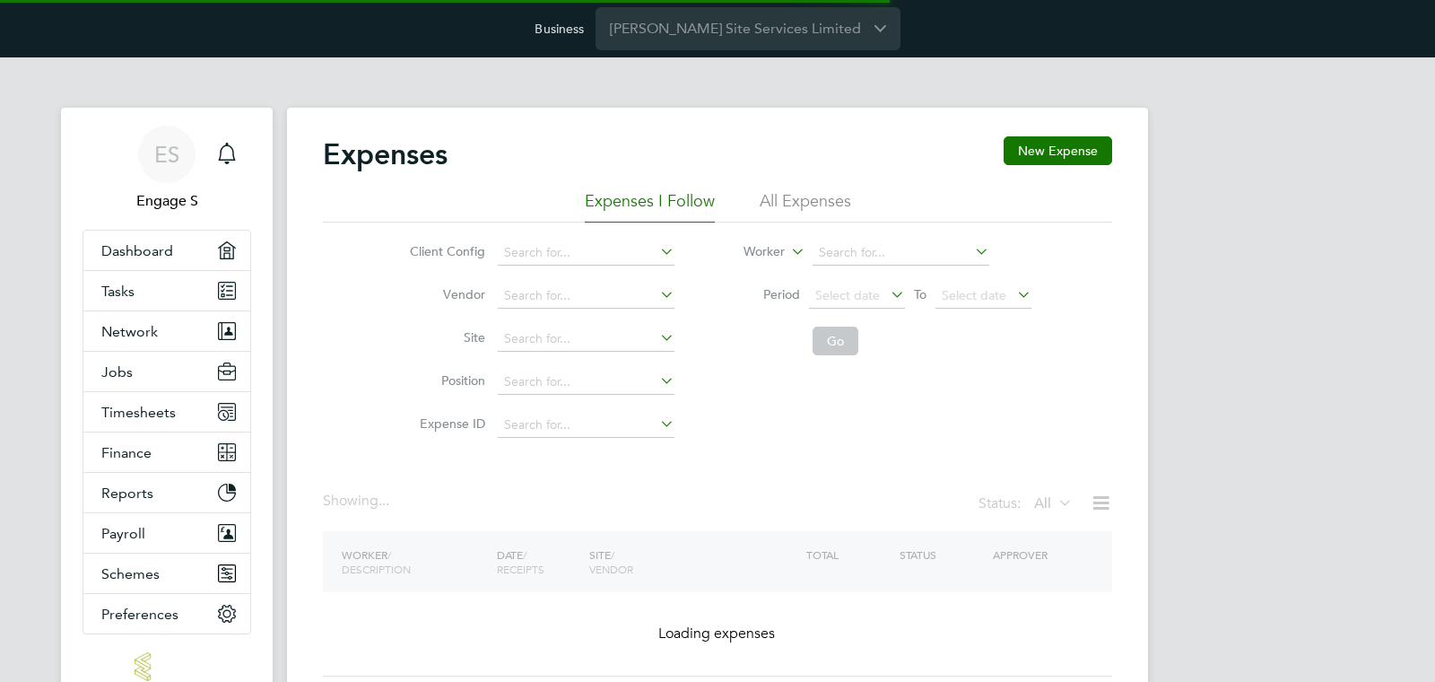 The height and width of the screenshot is (682, 1435). Describe the element at coordinates (385, 154) in the screenshot. I see `h2: Expenses` at that location.